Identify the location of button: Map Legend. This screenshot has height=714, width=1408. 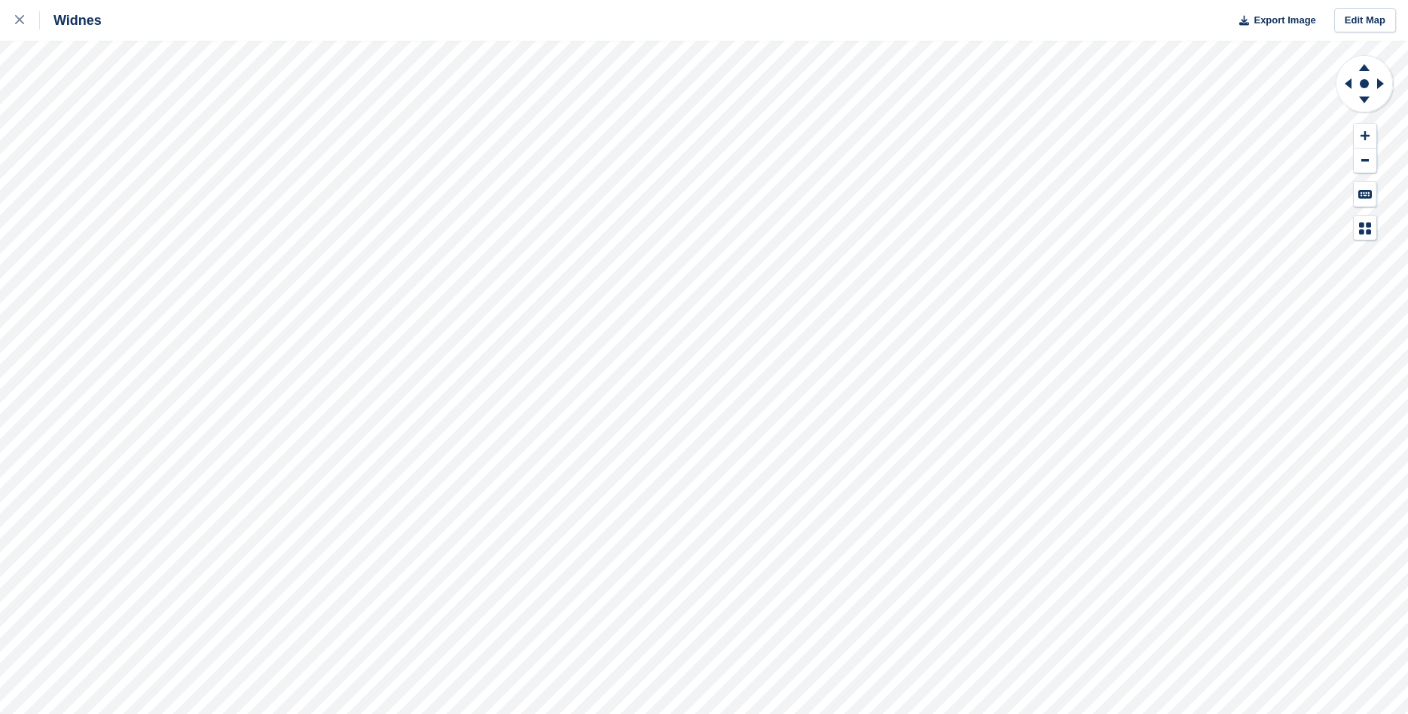
(1365, 228).